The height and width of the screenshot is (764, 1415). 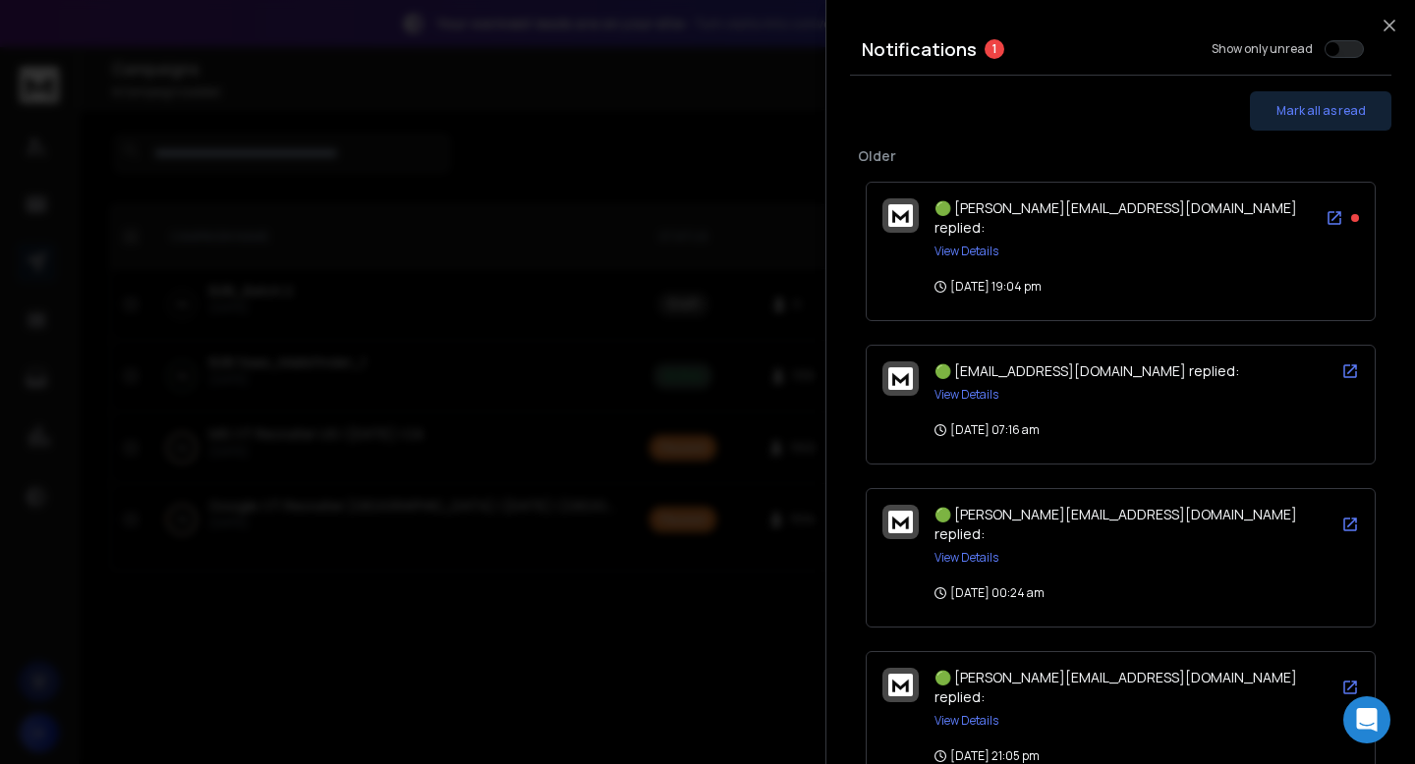 What do you see at coordinates (1320, 111) in the screenshot?
I see `span: Mark all as read` at bounding box center [1320, 111].